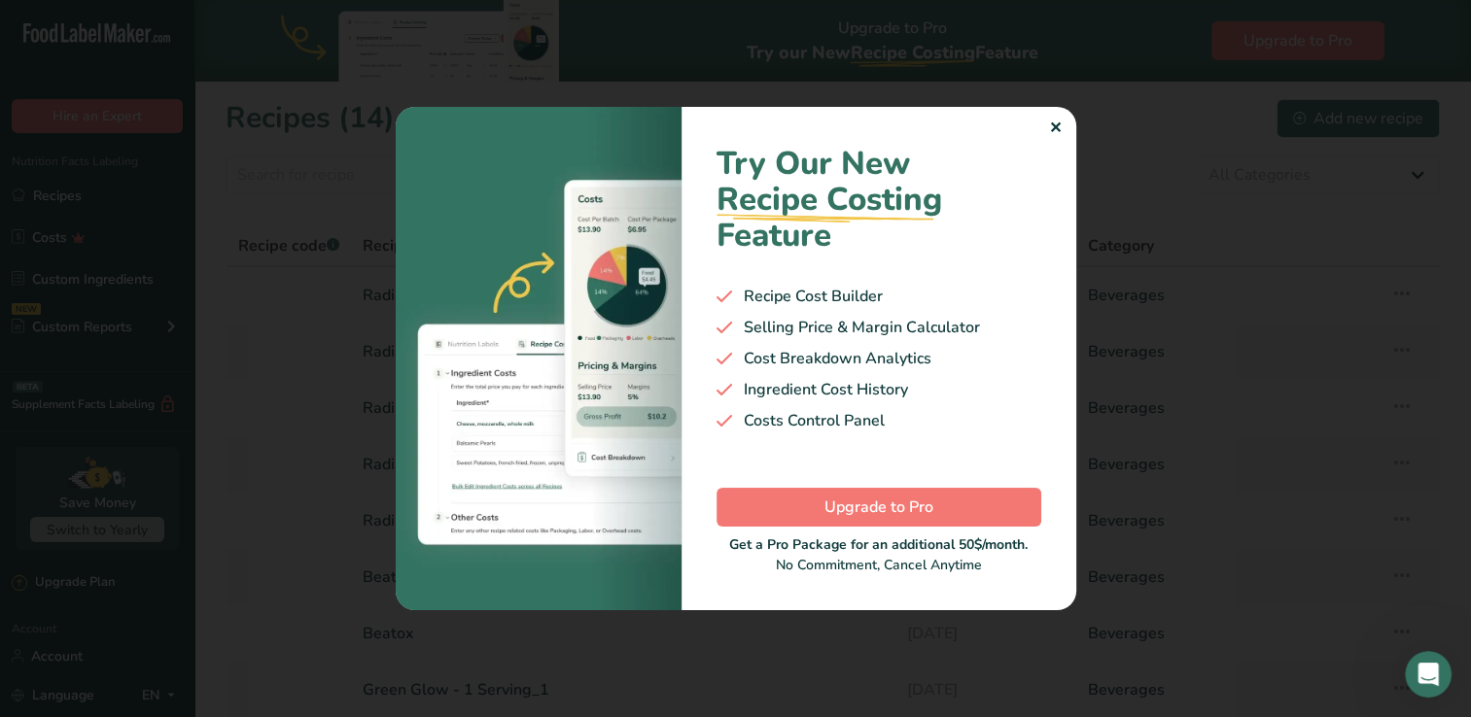  I want to click on span: Recipe Costing, so click(829, 199).